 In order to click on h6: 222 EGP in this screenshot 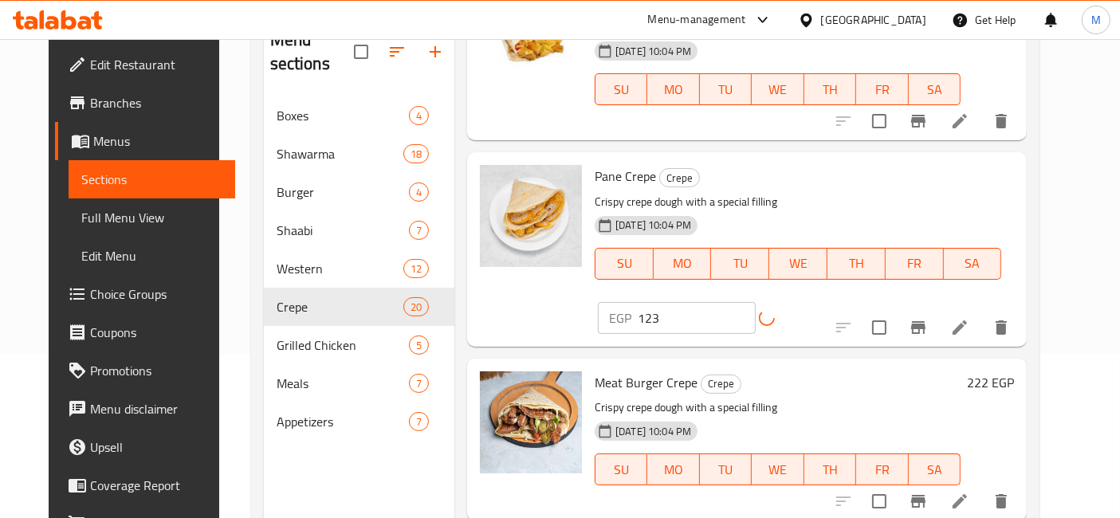, I will do `click(990, 383)`.